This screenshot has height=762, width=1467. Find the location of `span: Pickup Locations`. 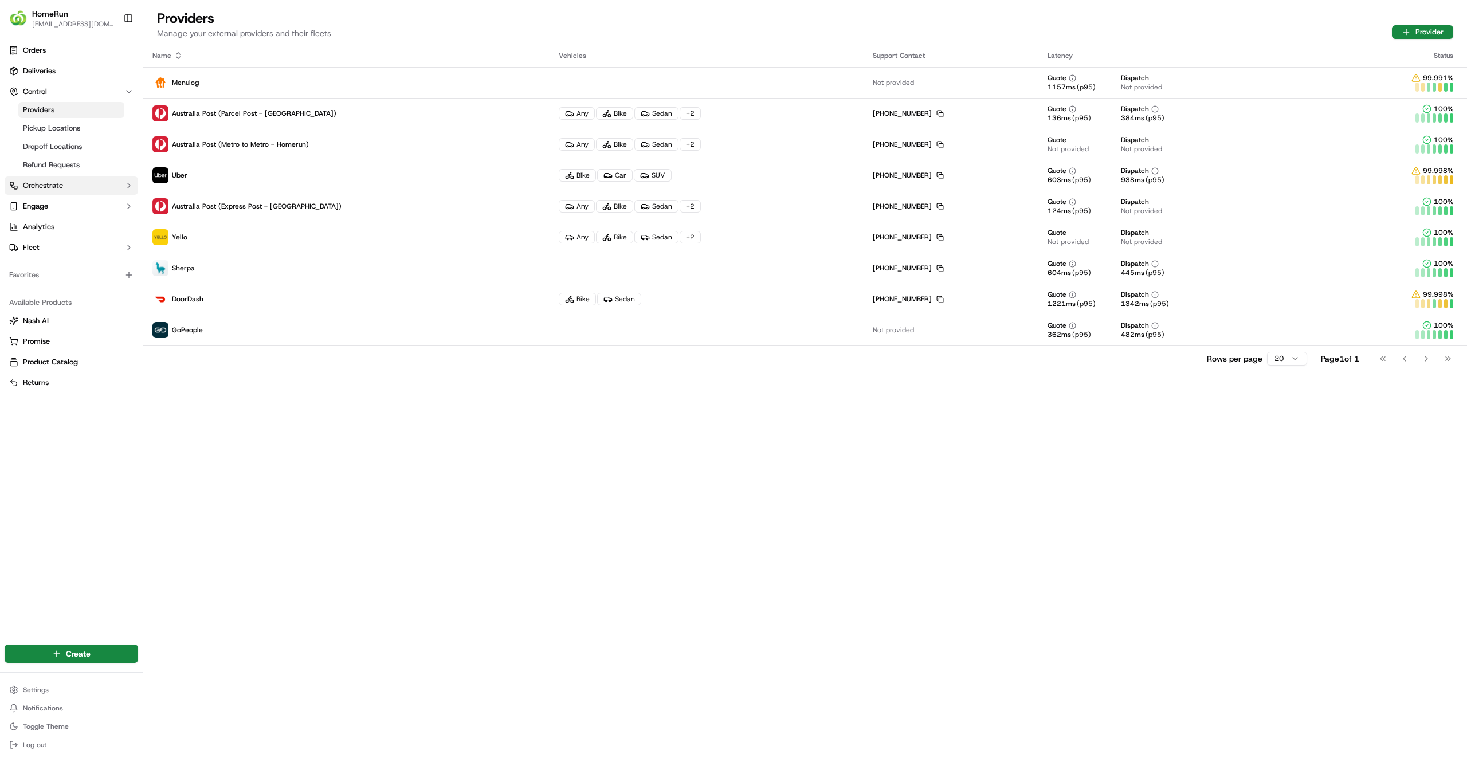

span: Pickup Locations is located at coordinates (52, 128).